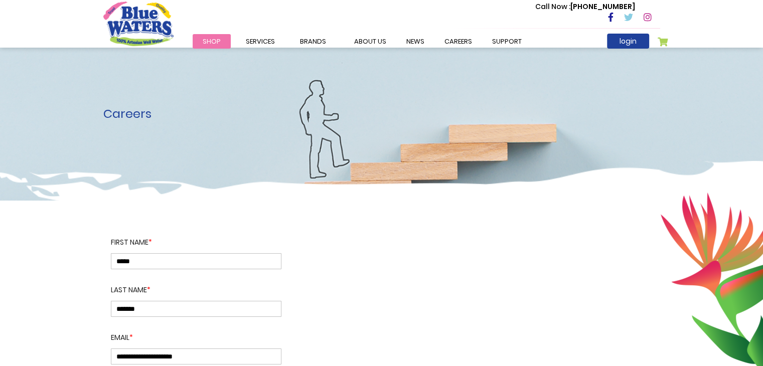 This screenshot has height=366, width=763. Describe the element at coordinates (415, 41) in the screenshot. I see `a: News` at that location.